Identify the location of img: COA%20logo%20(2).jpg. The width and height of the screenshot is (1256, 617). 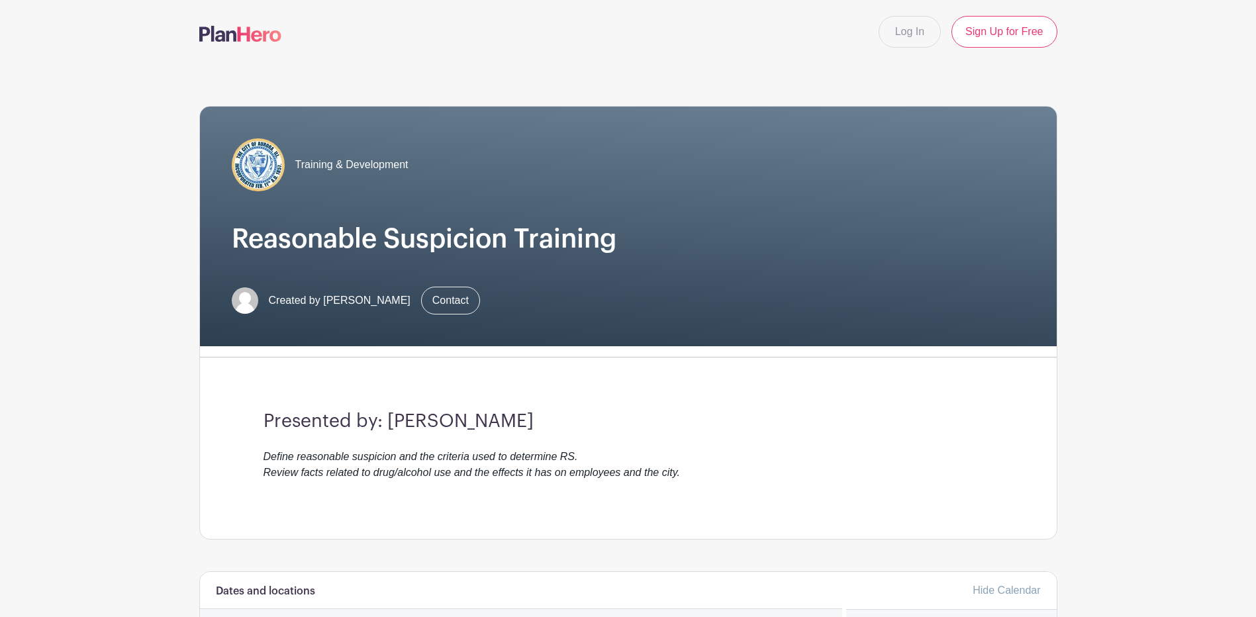
(258, 165).